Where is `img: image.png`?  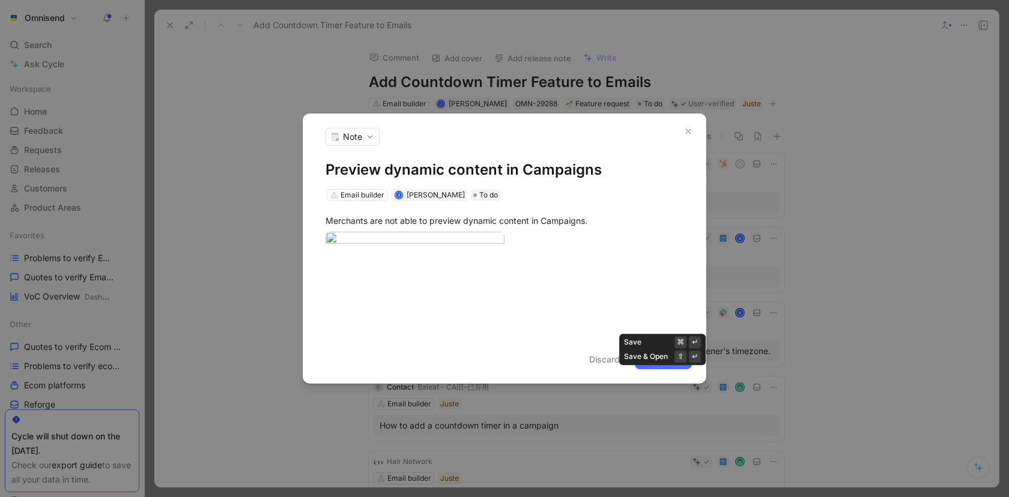 img: image.png is located at coordinates (415, 240).